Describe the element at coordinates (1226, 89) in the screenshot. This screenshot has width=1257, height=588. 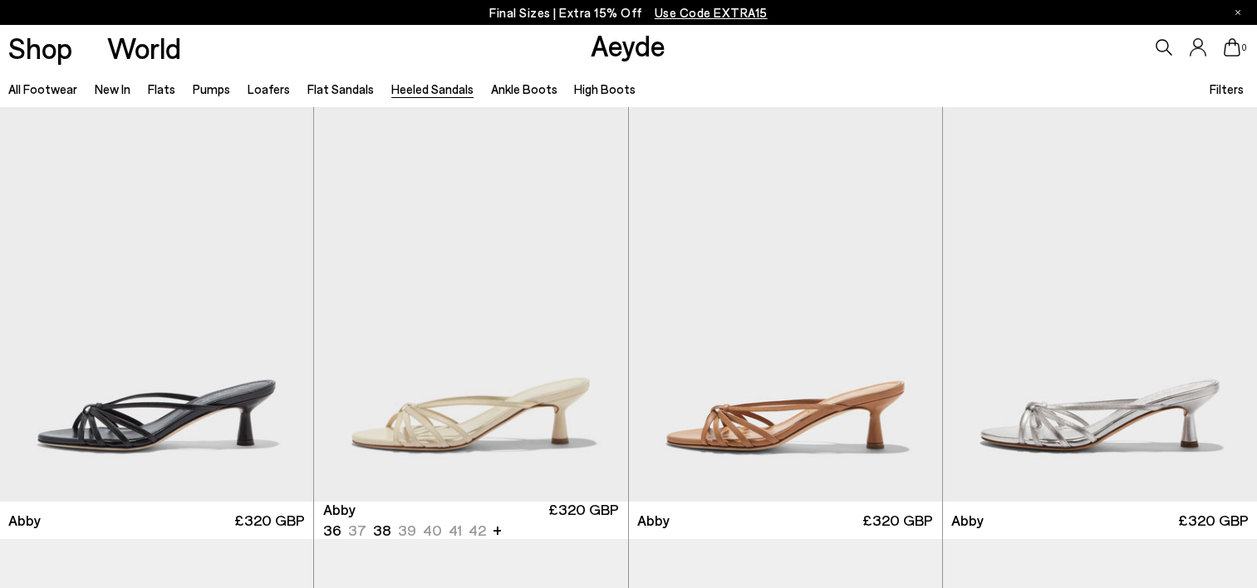
I see `span: Filters` at that location.